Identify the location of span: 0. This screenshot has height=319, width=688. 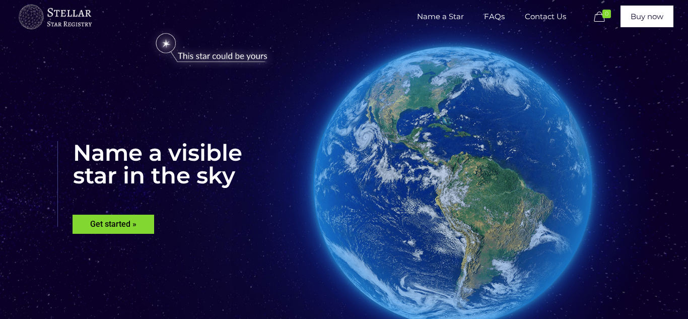
(606, 14).